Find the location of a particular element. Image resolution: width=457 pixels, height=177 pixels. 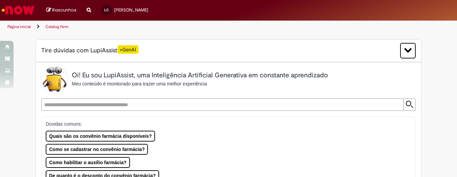

img: Lupi is located at coordinates (55, 80).